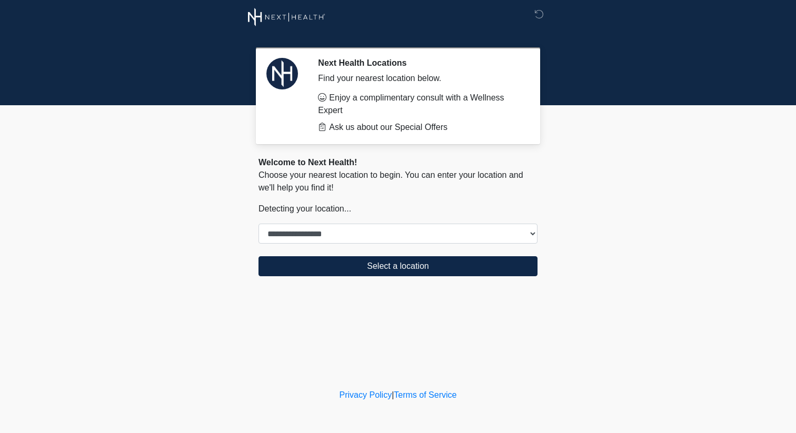 The height and width of the screenshot is (433, 796). I want to click on span: Choose your nearest location to begin. You can enter your location and we'll help you find it!, so click(391, 181).